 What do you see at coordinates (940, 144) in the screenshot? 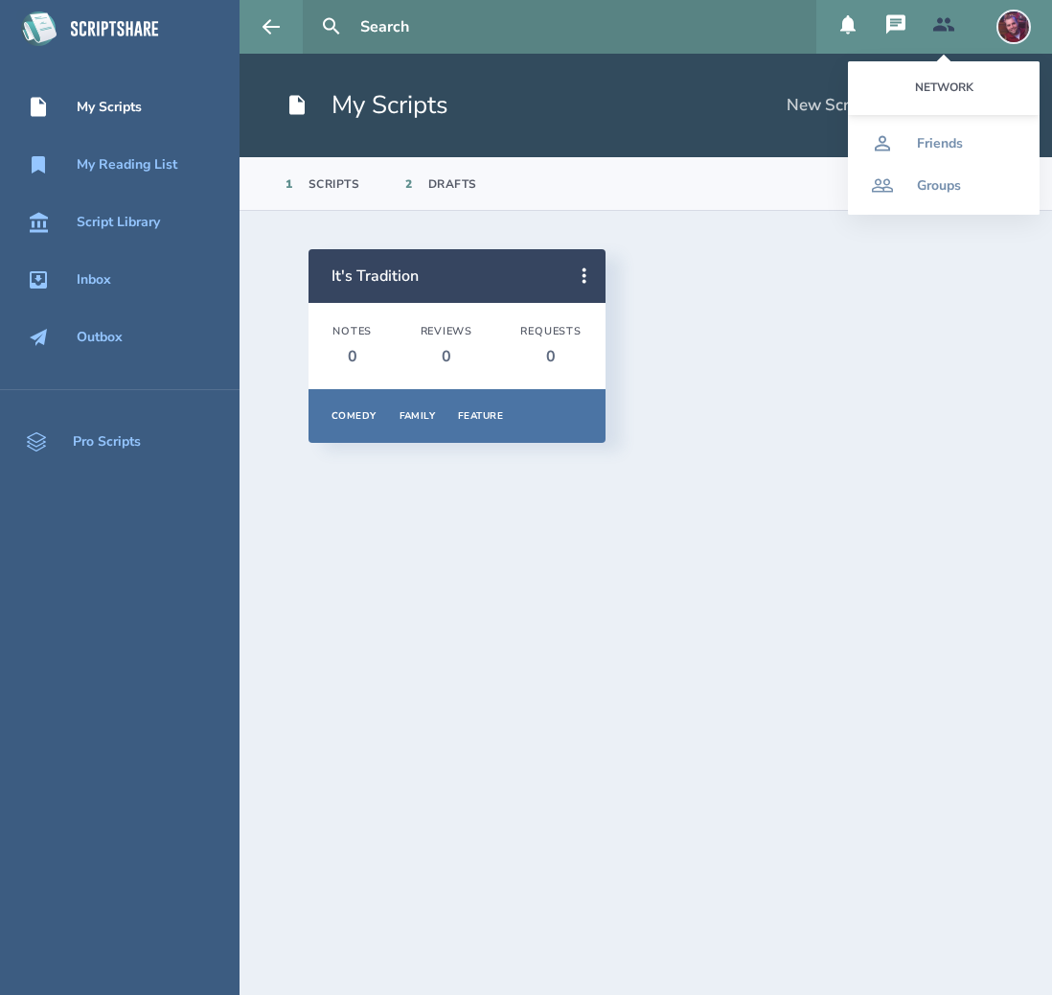
I see `div: Friends` at bounding box center [940, 144].